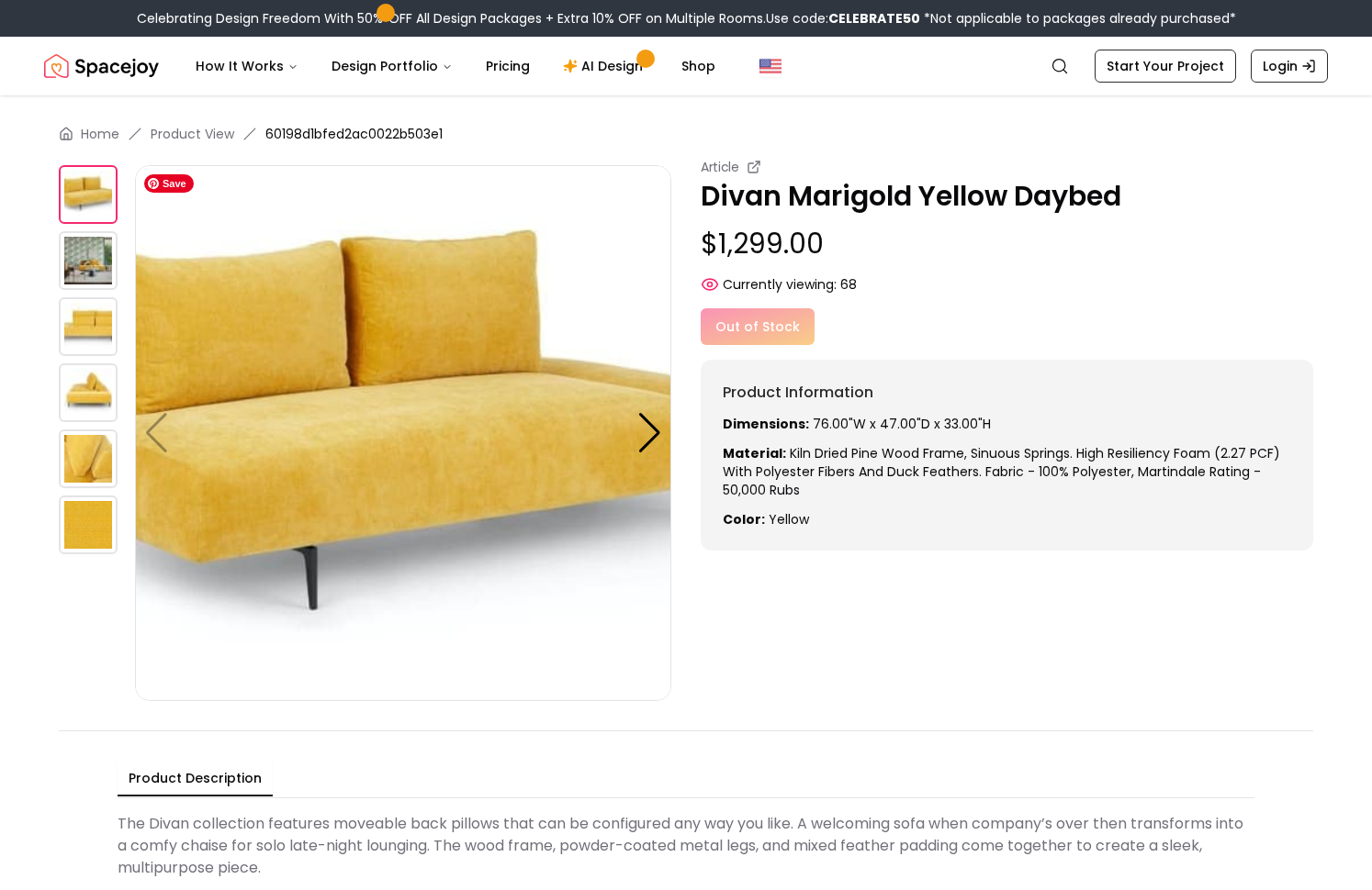 The width and height of the screenshot is (1372, 890). Describe the element at coordinates (1289, 66) in the screenshot. I see `a: Login` at that location.